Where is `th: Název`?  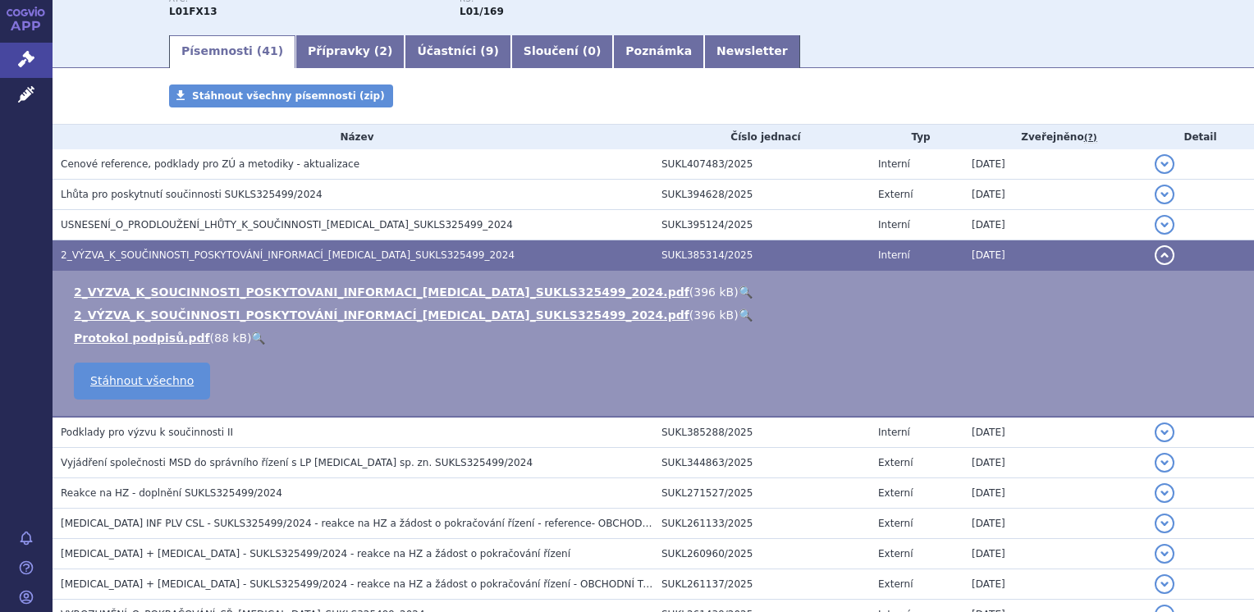 th: Název is located at coordinates (353, 137).